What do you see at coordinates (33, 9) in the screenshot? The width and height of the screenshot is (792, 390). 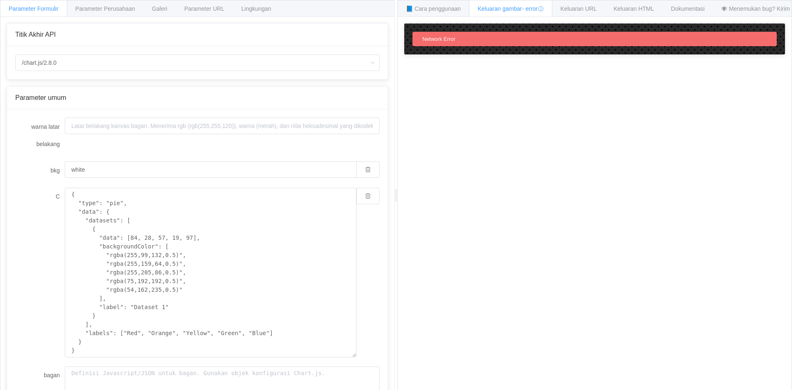 I see `font: Parameter Formulir` at bounding box center [33, 9].